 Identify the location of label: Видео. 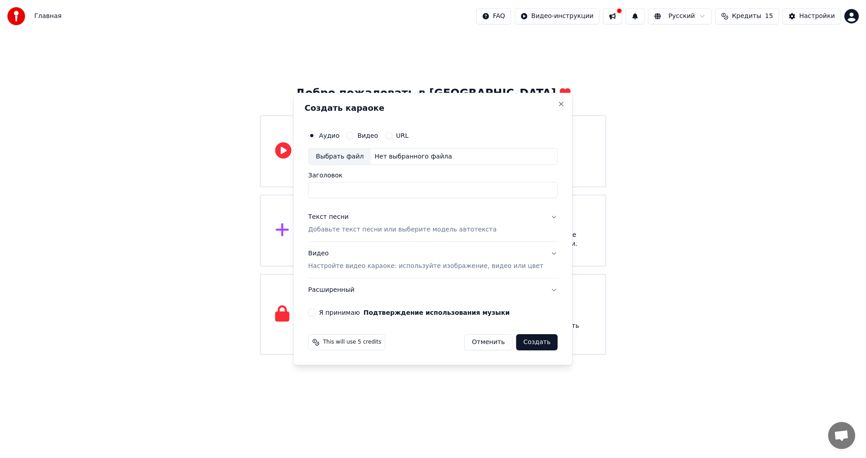
(367, 136).